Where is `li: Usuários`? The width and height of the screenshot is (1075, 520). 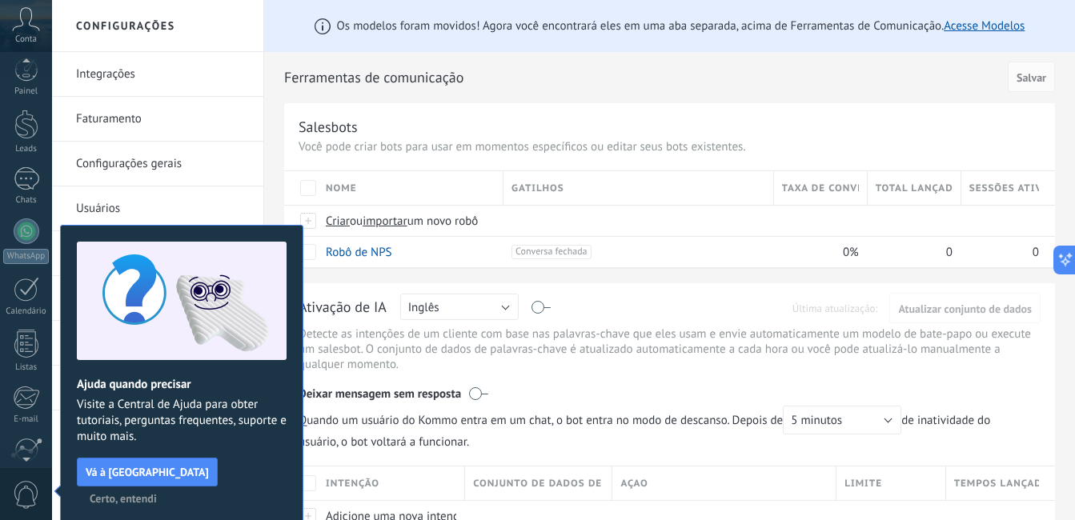
li: Usuários is located at coordinates (158, 209).